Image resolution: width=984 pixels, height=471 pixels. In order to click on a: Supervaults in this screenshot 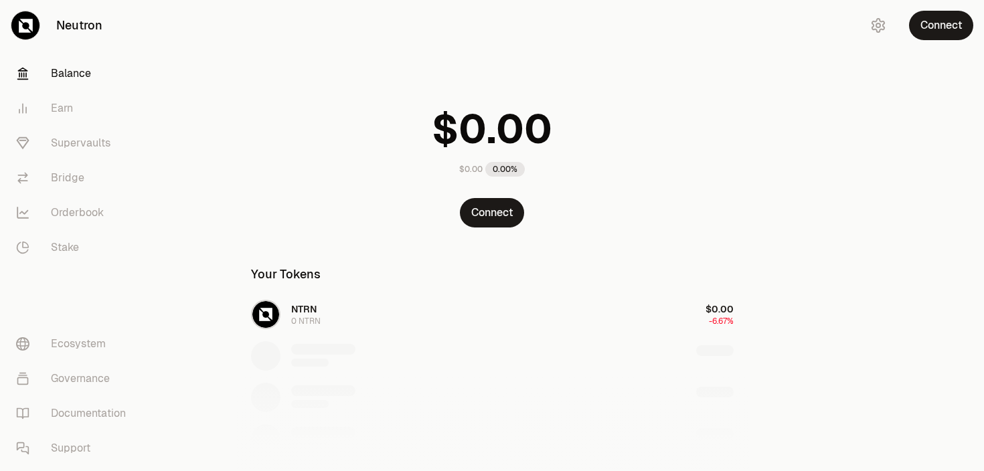, I will do `click(75, 143)`.